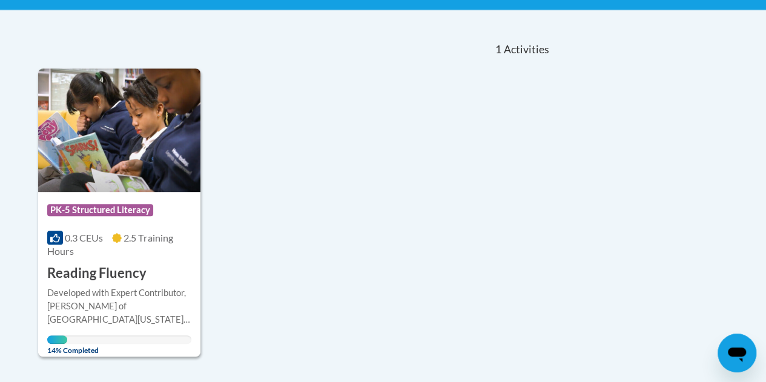  I want to click on h3: Reading Fluency, so click(97, 273).